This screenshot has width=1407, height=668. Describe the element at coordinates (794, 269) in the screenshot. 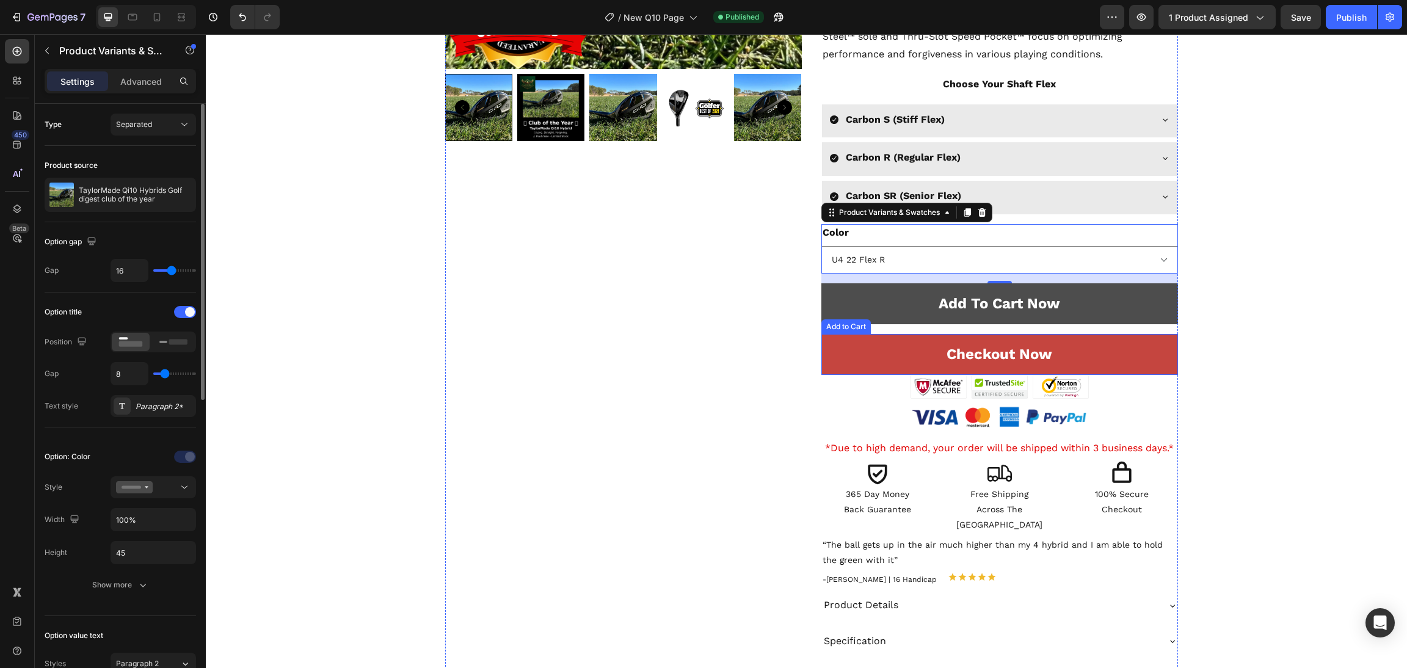

I see `button: Add To Cart Now` at that location.